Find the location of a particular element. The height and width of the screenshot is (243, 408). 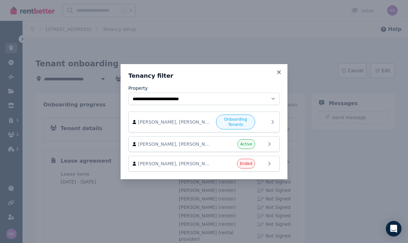

span: Active is located at coordinates (246, 144).